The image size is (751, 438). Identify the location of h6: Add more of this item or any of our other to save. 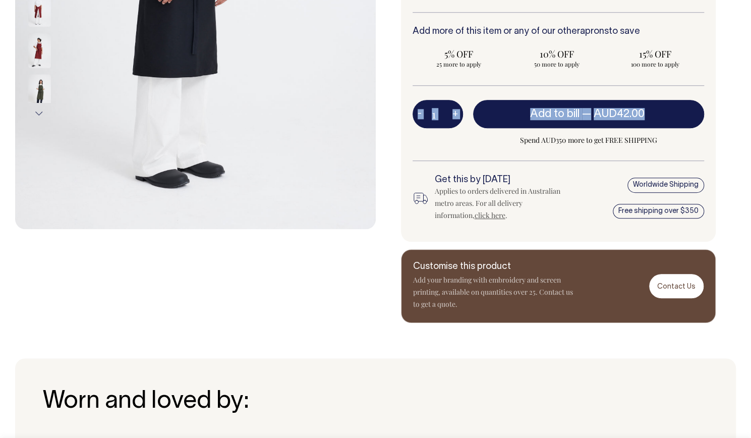
(559, 32).